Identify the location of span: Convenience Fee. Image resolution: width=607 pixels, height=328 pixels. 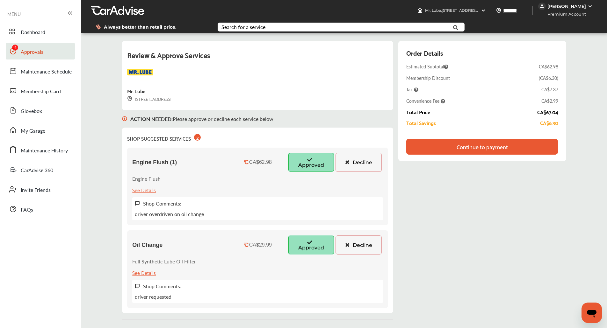
(426, 101).